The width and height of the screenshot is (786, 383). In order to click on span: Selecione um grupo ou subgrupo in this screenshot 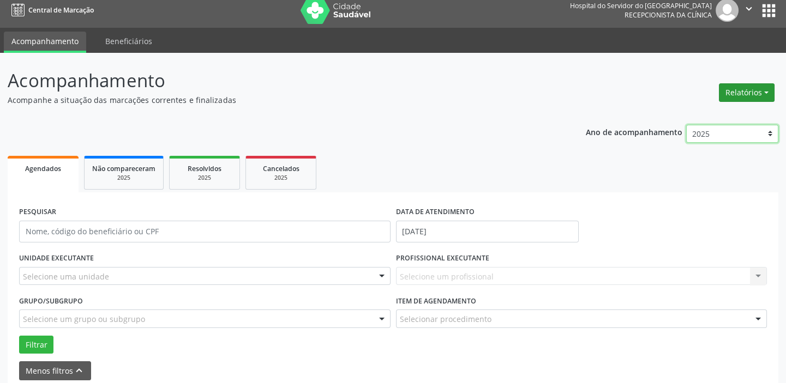, I will do `click(84, 319)`.